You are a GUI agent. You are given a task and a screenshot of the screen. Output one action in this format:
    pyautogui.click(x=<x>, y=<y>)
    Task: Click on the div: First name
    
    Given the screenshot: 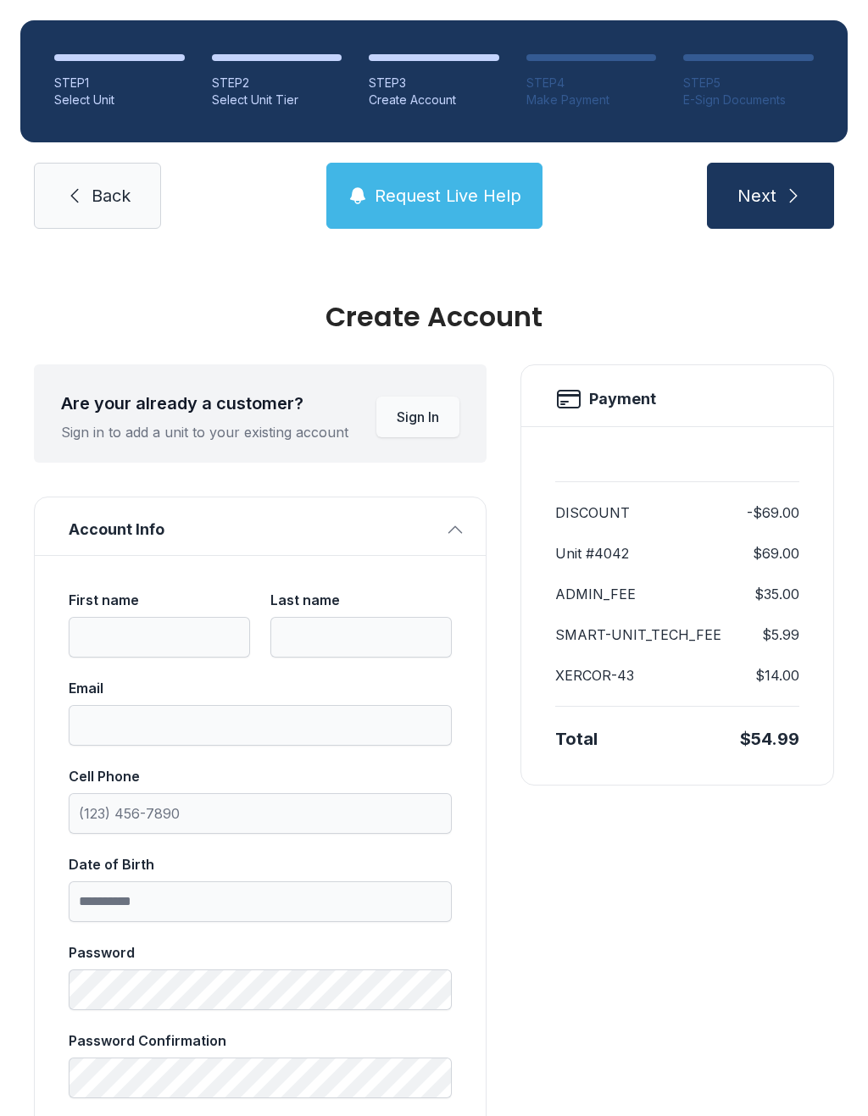 What is the action you would take?
    pyautogui.click(x=159, y=600)
    